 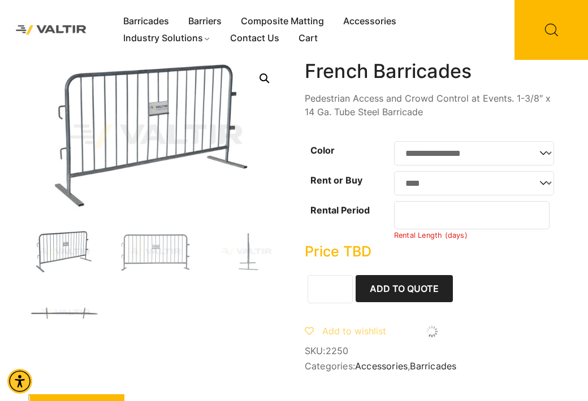 I want to click on a: Composite Matting, so click(x=282, y=21).